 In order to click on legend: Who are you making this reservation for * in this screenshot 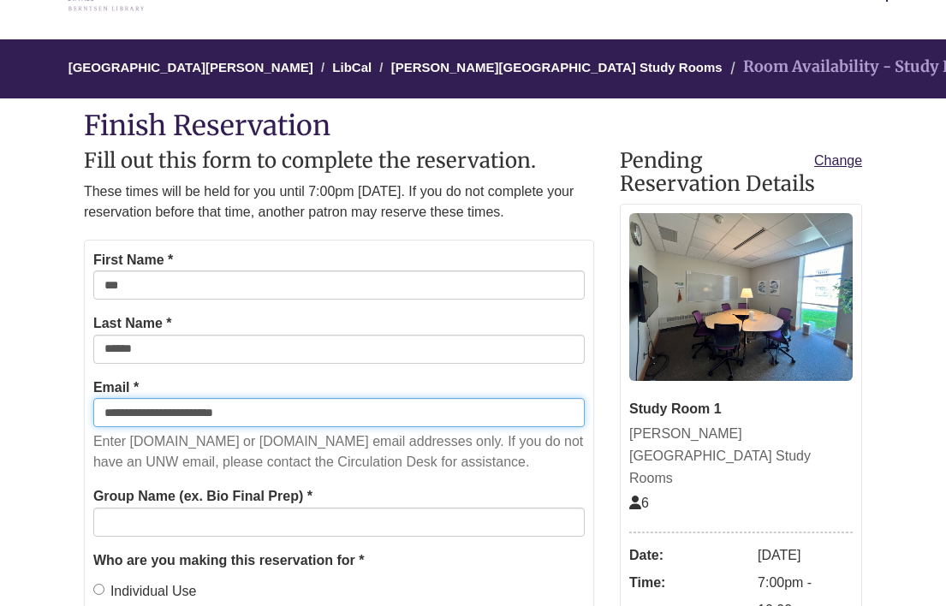, I will do `click(339, 561)`.